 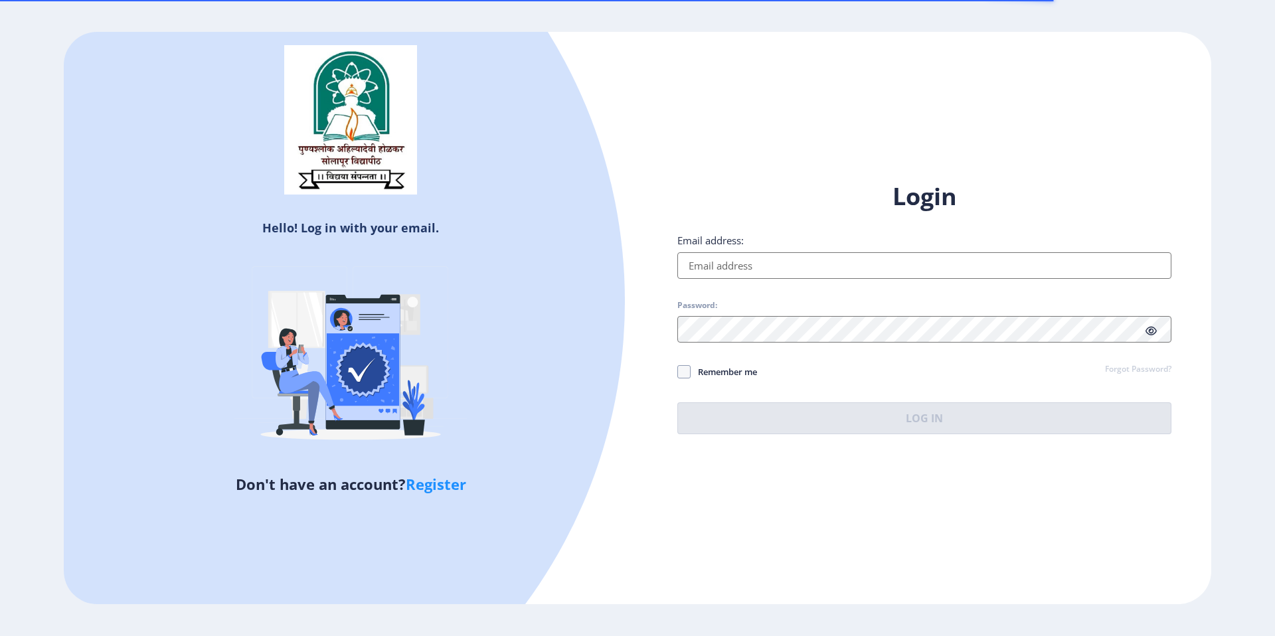 I want to click on label: Email address:, so click(x=711, y=240).